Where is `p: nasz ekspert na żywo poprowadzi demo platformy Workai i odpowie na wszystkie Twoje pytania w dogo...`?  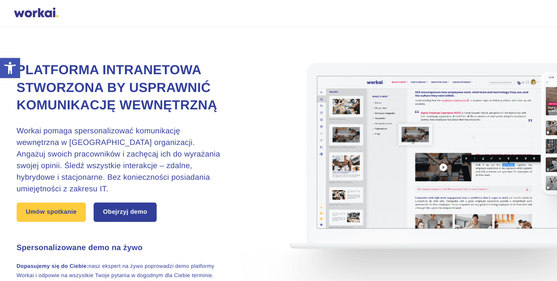 p: nasz ekspert na żywo poprowadzi demo platformy Workai i odpowie na wszystkie Twoje pytania w dogo... is located at coordinates (119, 271).